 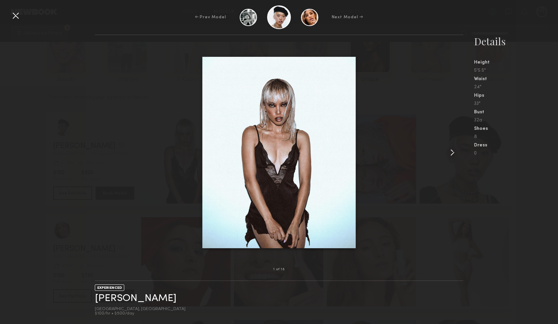 What do you see at coordinates (516, 87) in the screenshot?
I see `div: 24"` at bounding box center [516, 87].